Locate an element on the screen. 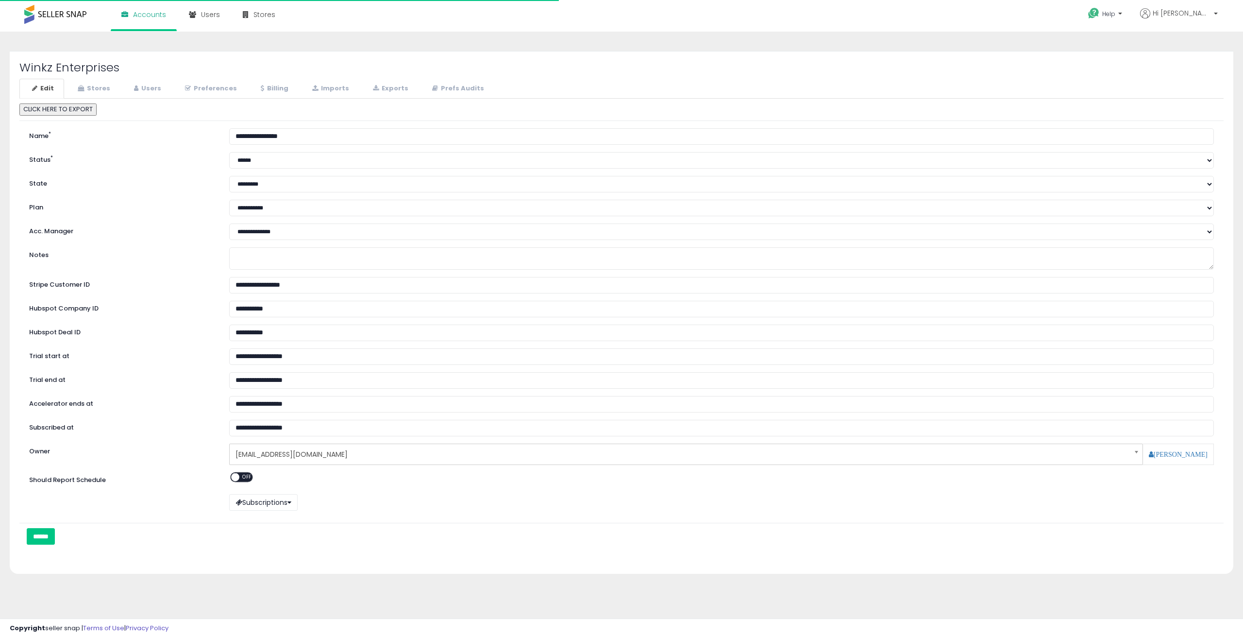 The width and height of the screenshot is (1243, 638). label: Hubspot Company ID is located at coordinates (122, 307).